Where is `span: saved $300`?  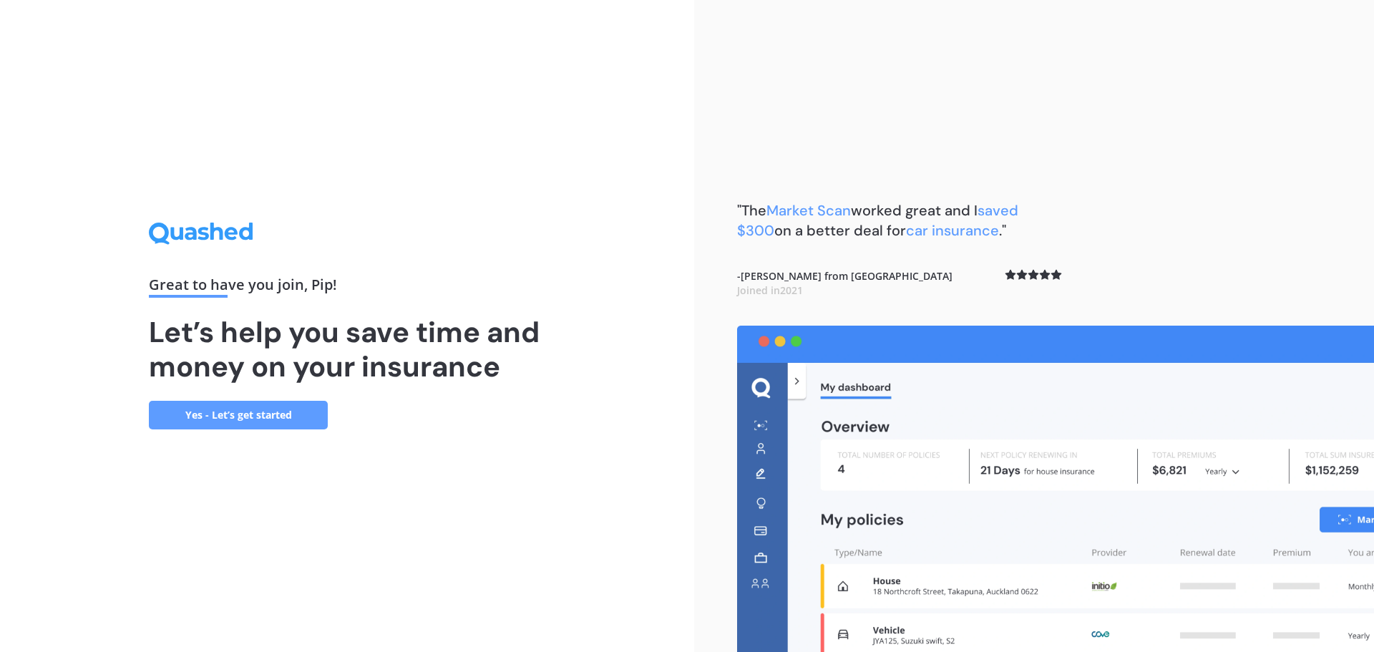
span: saved $300 is located at coordinates (877, 220).